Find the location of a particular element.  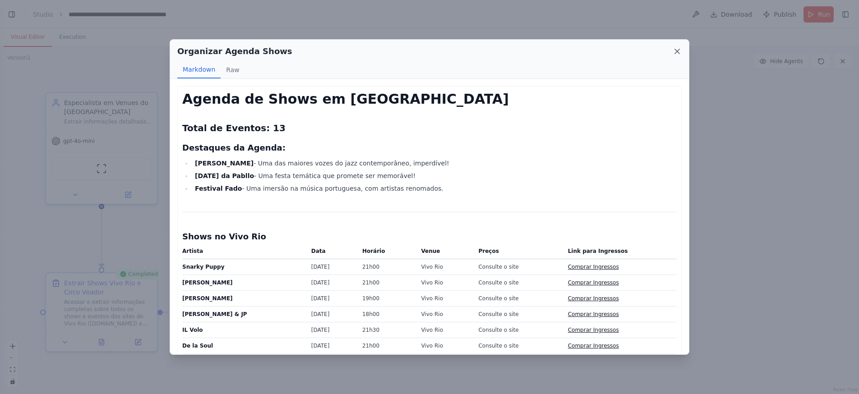

button: Raw is located at coordinates (232, 70).